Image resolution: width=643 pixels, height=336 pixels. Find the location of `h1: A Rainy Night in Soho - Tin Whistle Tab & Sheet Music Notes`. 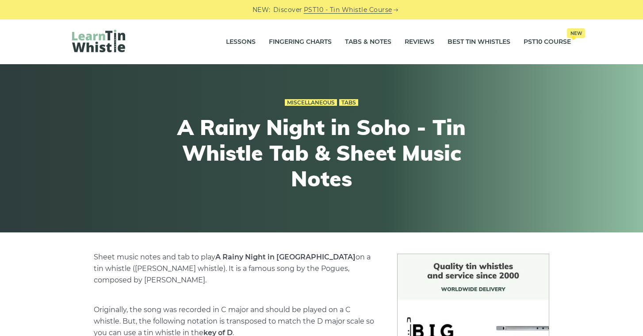

h1: A Rainy Night in Soho - Tin Whistle Tab & Sheet Music Notes is located at coordinates (321, 153).